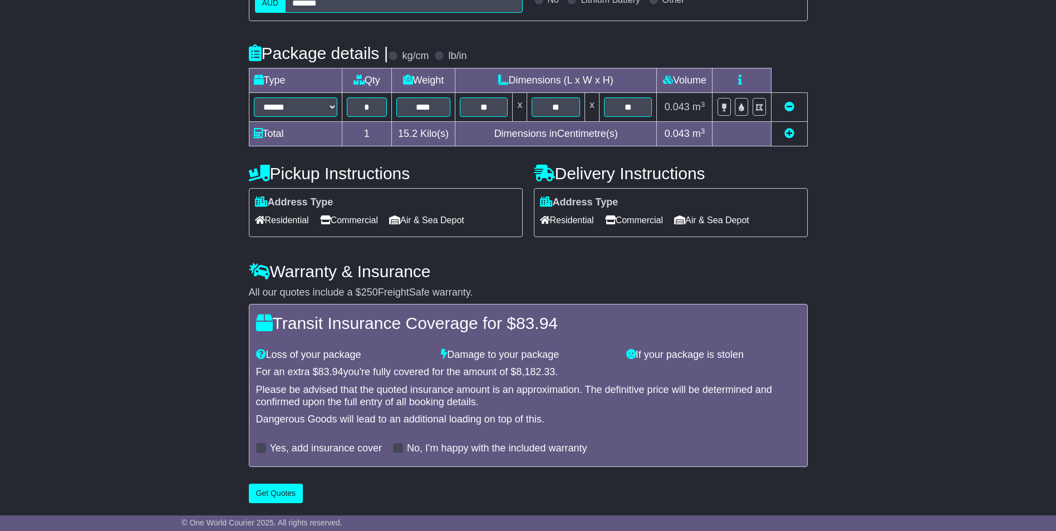  I want to click on td: Type, so click(295, 81).